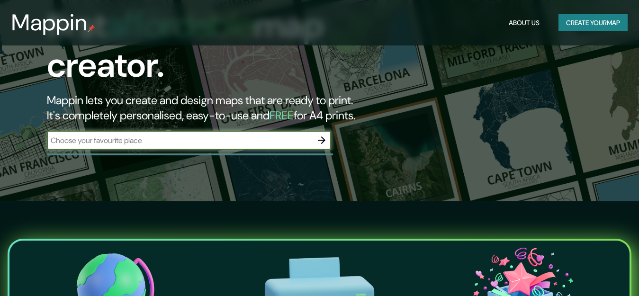 This screenshot has width=639, height=296. What do you see at coordinates (593, 23) in the screenshot?
I see `button: Create yourmap` at bounding box center [593, 23].